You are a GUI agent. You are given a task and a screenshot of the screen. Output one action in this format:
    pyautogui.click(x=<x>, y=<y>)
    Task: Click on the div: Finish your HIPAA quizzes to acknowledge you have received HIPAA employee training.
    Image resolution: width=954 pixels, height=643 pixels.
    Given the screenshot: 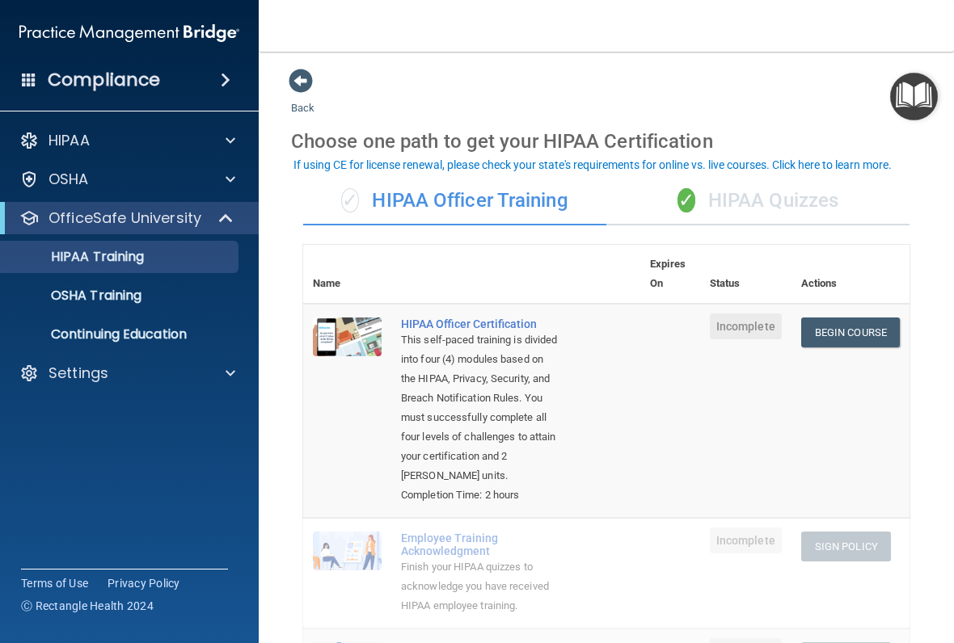 What is the action you would take?
    pyautogui.click(x=480, y=587)
    